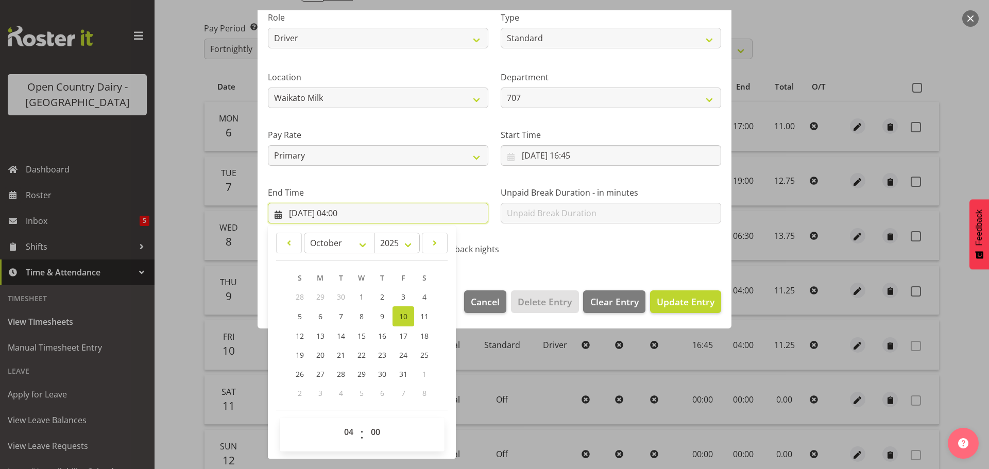  Describe the element at coordinates (611, 18) in the screenshot. I see `label: Type` at that location.